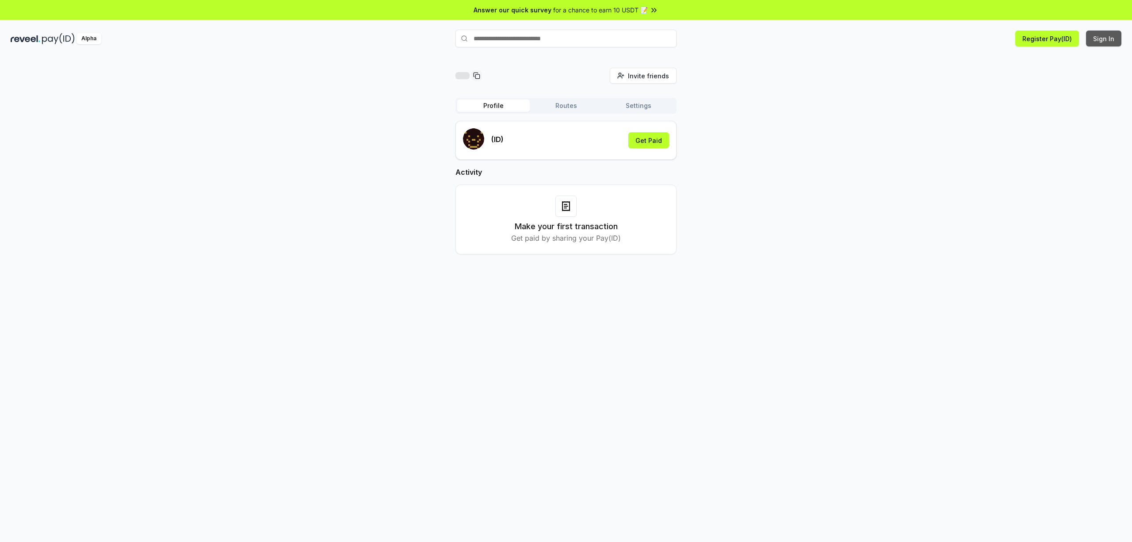 This screenshot has width=1132, height=542. Describe the element at coordinates (639, 106) in the screenshot. I see `button: Settings` at that location.